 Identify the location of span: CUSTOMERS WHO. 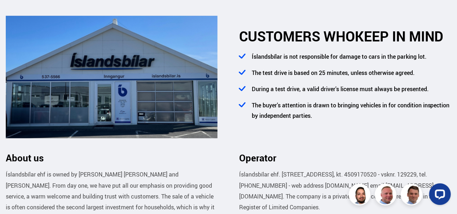
(297, 36).